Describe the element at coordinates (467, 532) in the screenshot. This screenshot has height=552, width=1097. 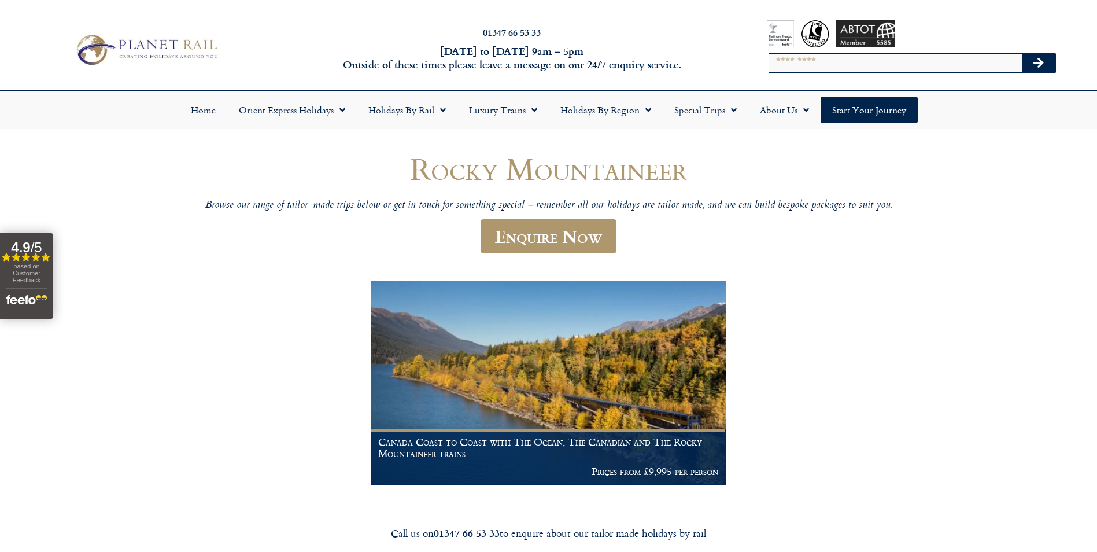
I see `strong: 01347 66 53 33` at that location.